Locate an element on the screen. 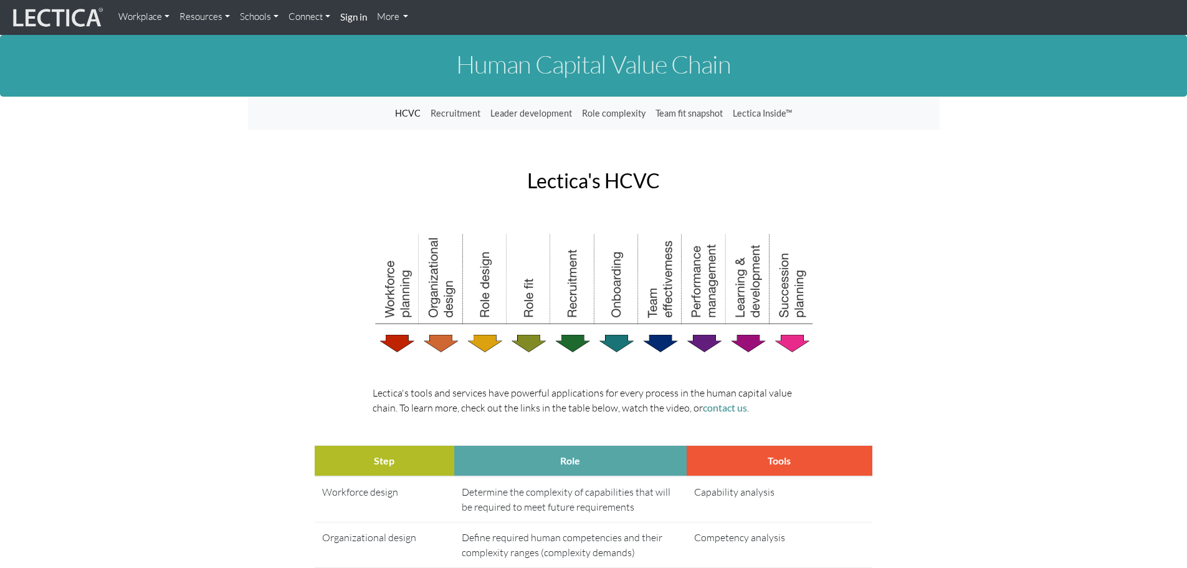 This screenshot has height=568, width=1187. strong: Sign in is located at coordinates (353, 17).